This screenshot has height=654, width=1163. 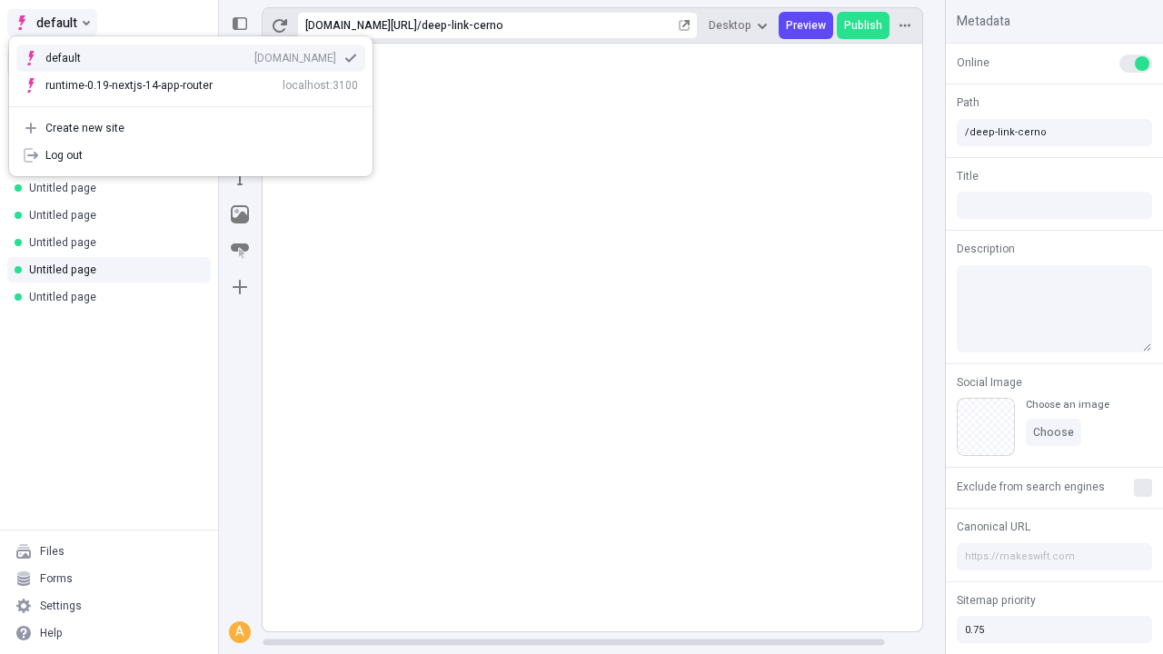 I want to click on span: Canonical URL, so click(x=993, y=527).